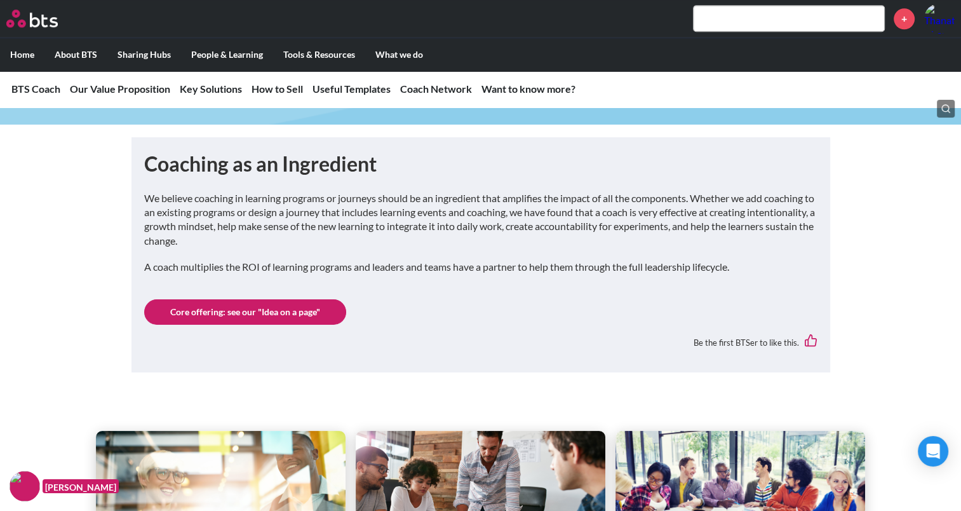  I want to click on label: People & Learning, so click(227, 55).